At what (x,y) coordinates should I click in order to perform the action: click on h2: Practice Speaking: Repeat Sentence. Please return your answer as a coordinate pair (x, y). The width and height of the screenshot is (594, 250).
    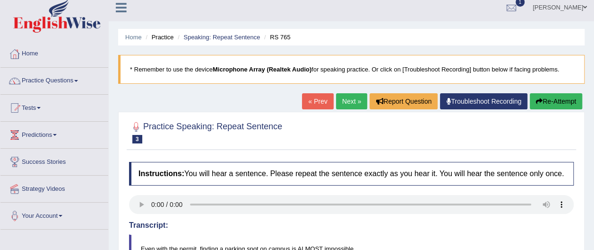
    Looking at the image, I should click on (206, 131).